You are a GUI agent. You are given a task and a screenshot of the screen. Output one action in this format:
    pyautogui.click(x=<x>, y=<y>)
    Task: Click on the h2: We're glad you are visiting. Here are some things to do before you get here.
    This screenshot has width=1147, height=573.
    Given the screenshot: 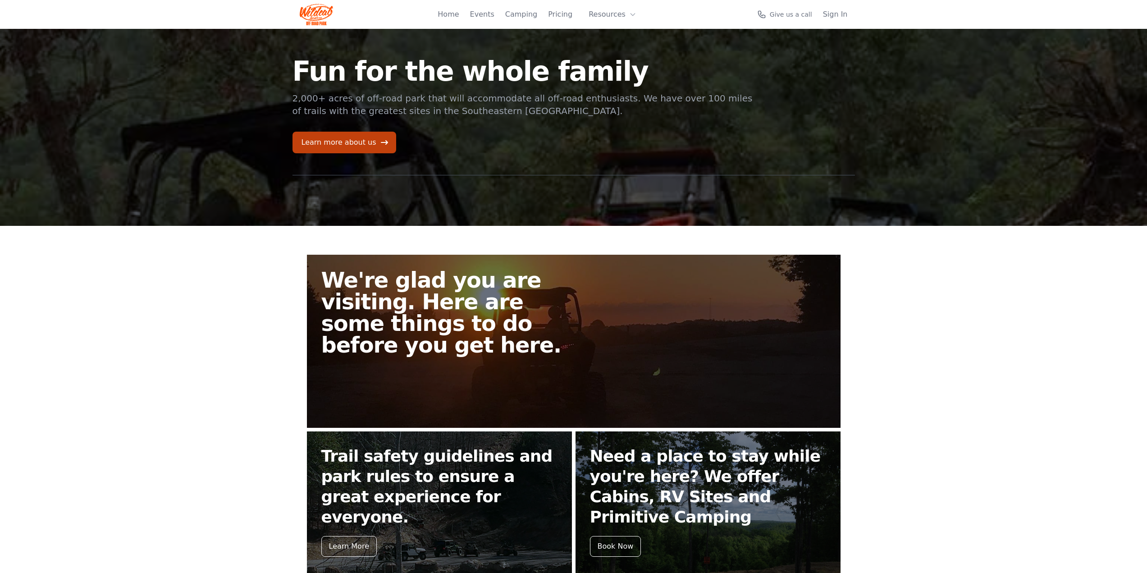 What is the action you would take?
    pyautogui.click(x=451, y=312)
    